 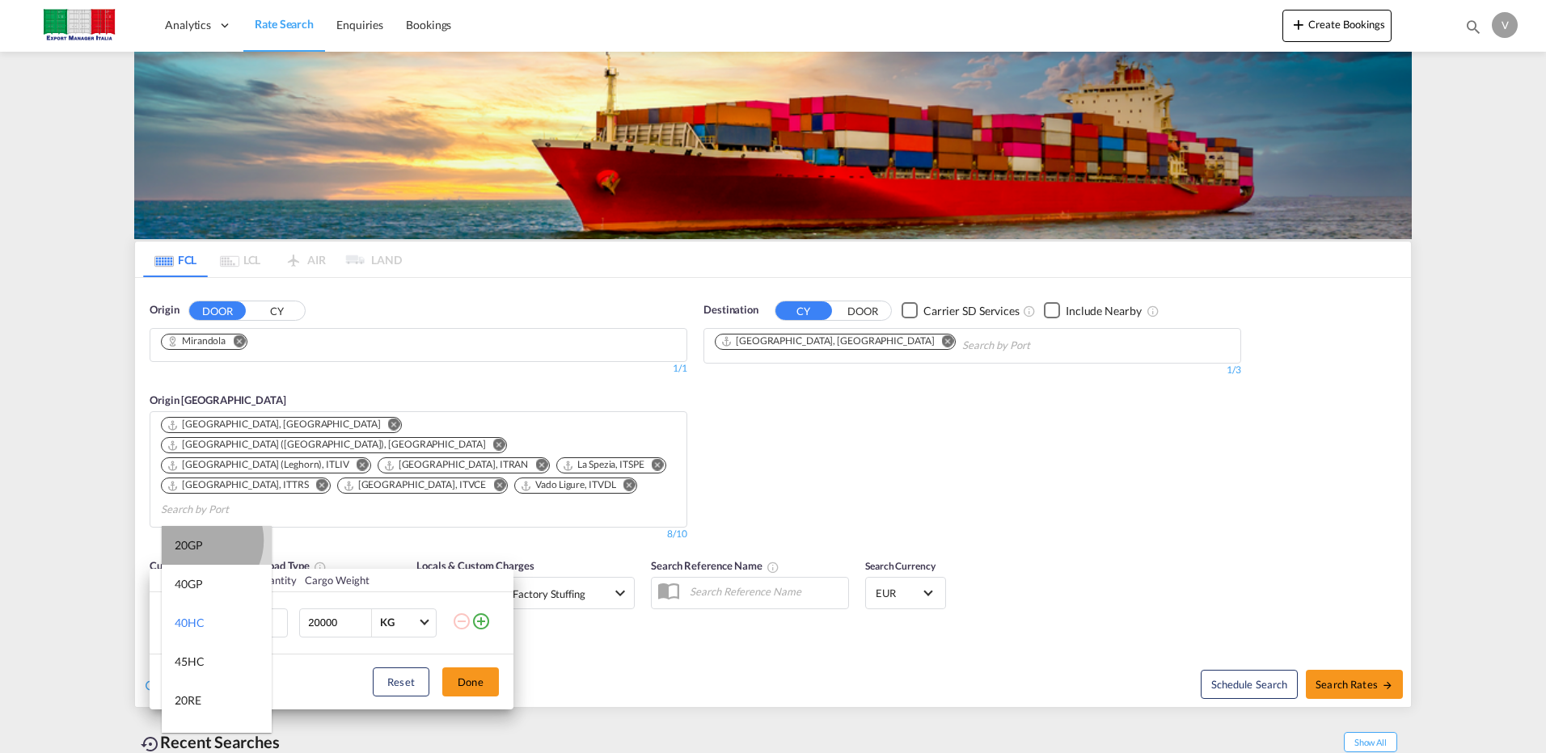 What do you see at coordinates (189, 623) in the screenshot?
I see `div: 40HC` at bounding box center [189, 623].